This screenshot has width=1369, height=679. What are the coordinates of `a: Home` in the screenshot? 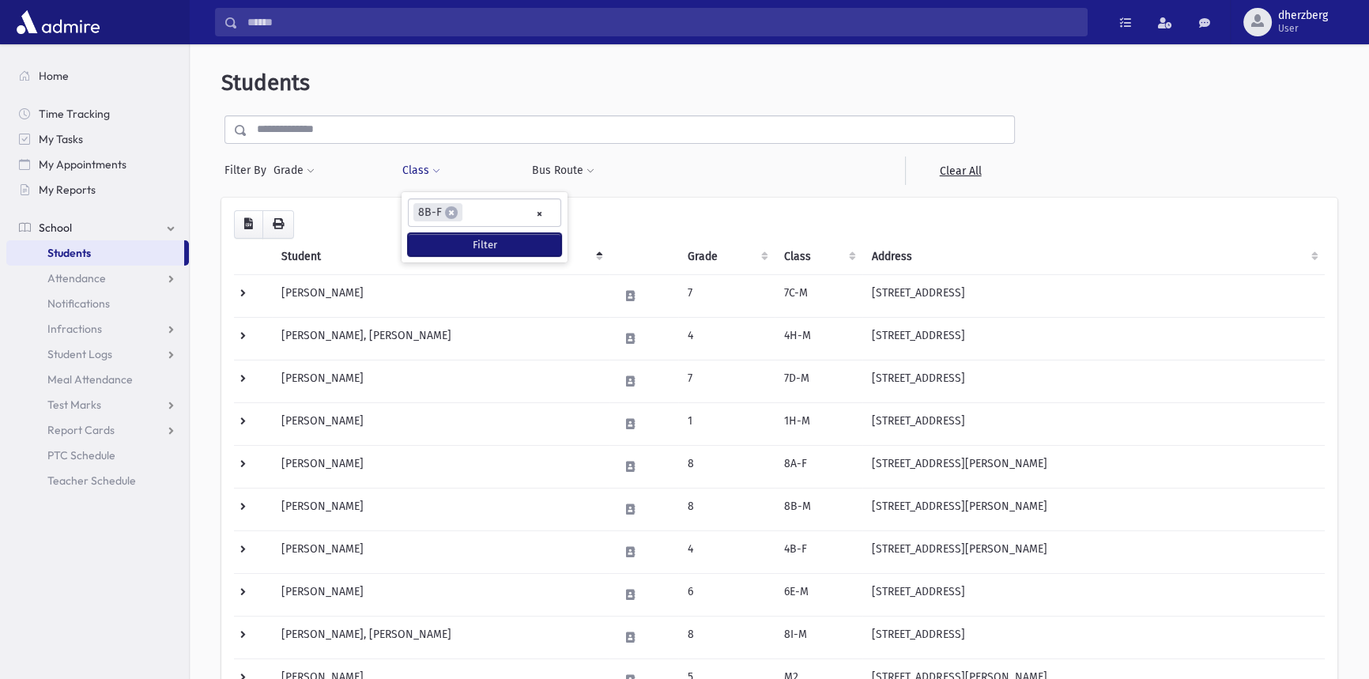 It's located at (97, 76).